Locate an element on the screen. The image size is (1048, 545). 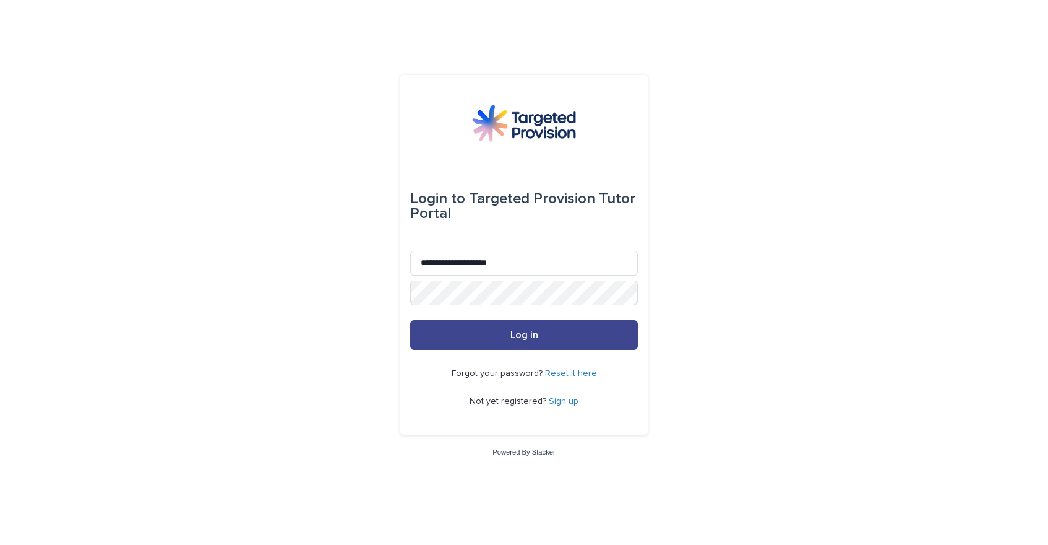
a: Sign up is located at coordinates (564, 401).